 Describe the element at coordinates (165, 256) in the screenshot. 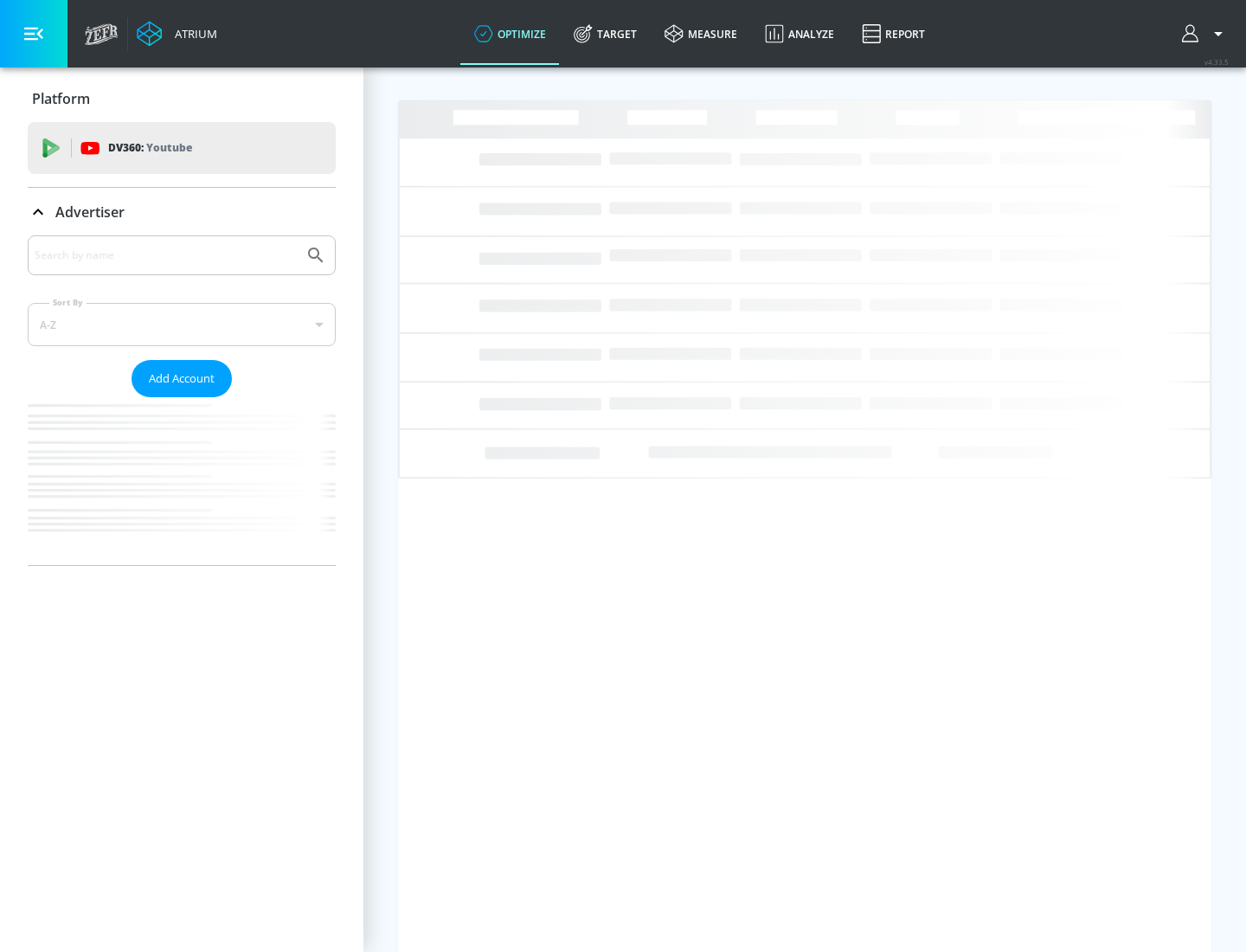

I see `input: Search by name` at that location.